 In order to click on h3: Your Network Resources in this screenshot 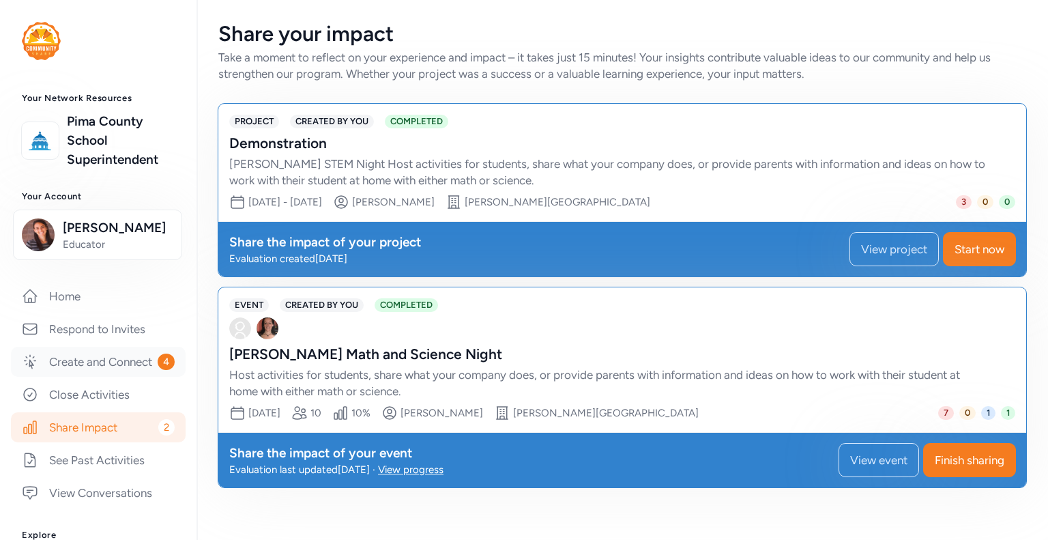, I will do `click(98, 98)`.